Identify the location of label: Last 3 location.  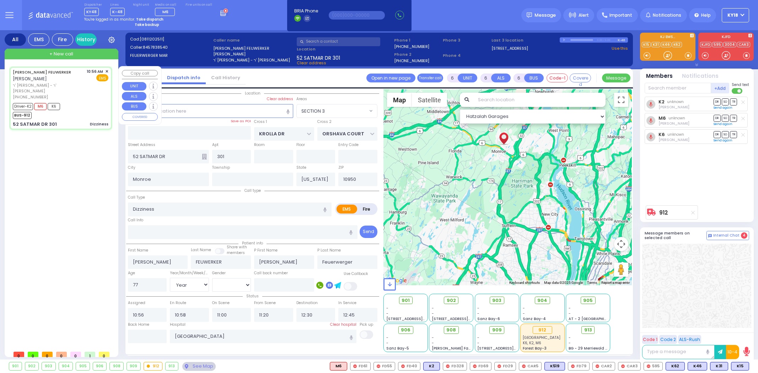
(526, 40).